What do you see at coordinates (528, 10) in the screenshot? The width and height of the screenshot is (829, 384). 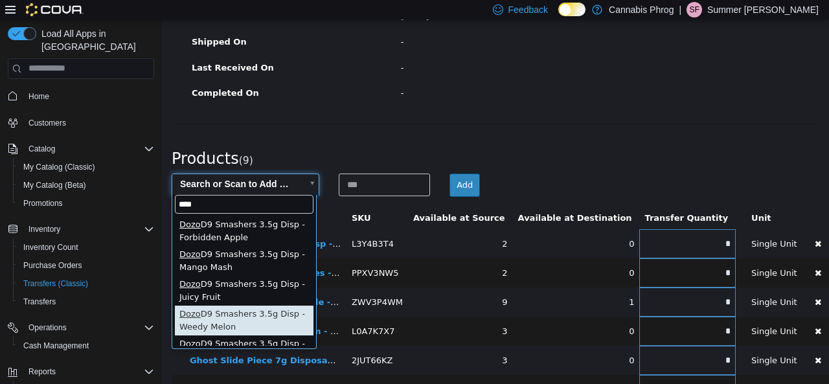 I see `span: Feedback` at bounding box center [528, 10].